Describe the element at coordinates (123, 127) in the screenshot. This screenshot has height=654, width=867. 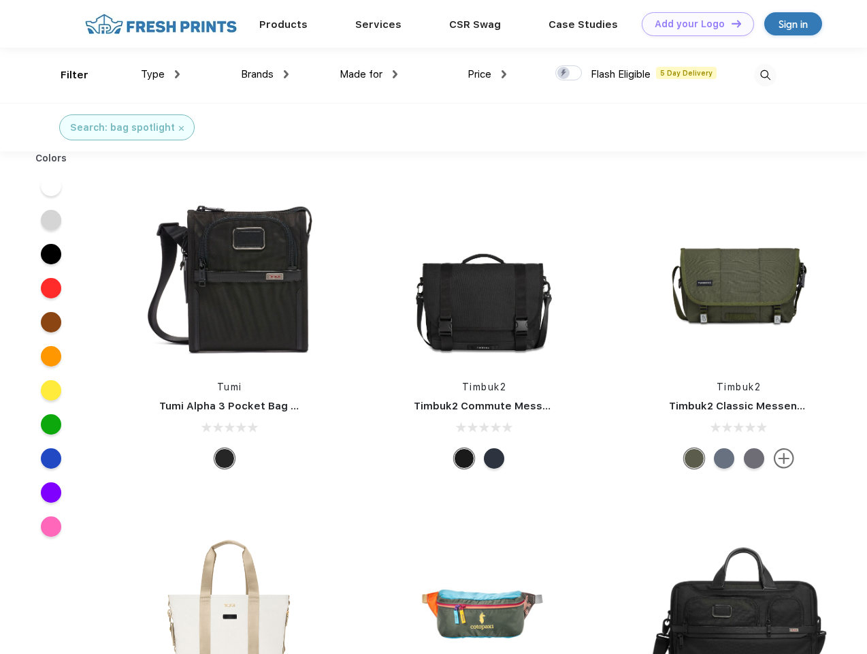
I see `div: Search: bag spotlight` at that location.